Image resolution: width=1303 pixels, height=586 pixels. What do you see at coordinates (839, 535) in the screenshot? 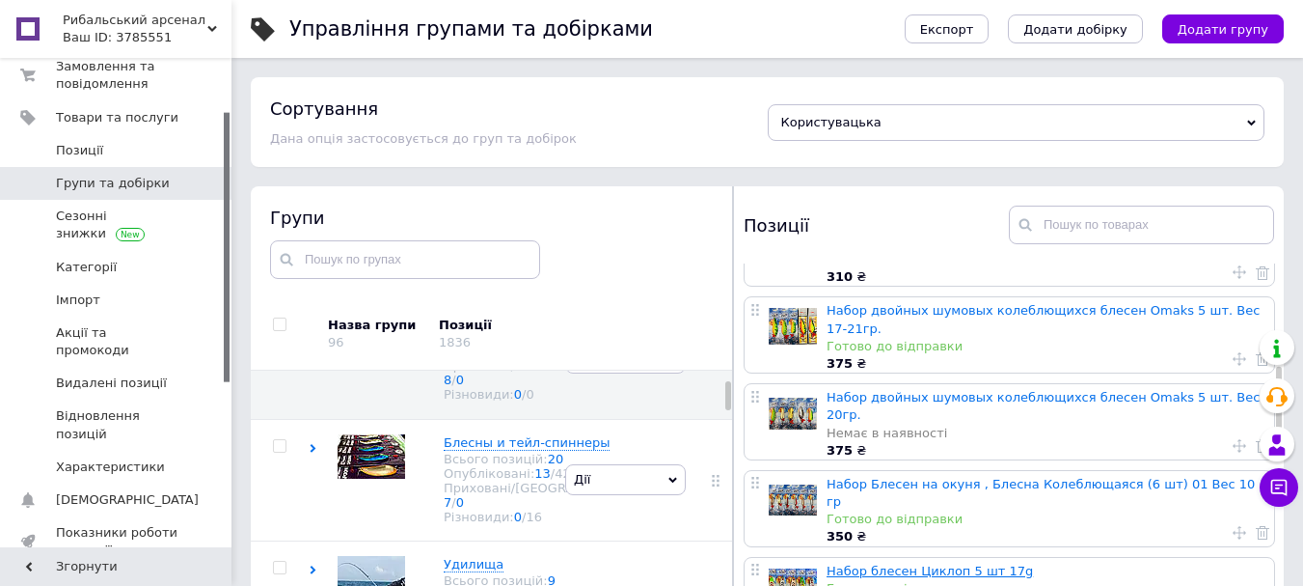
I see `b: 350` at bounding box center [839, 535].